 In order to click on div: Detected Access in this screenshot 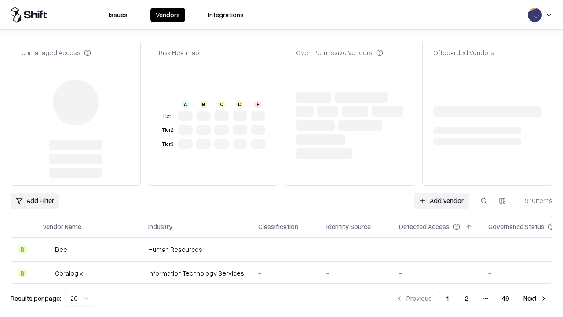, I will do `click(424, 226)`.